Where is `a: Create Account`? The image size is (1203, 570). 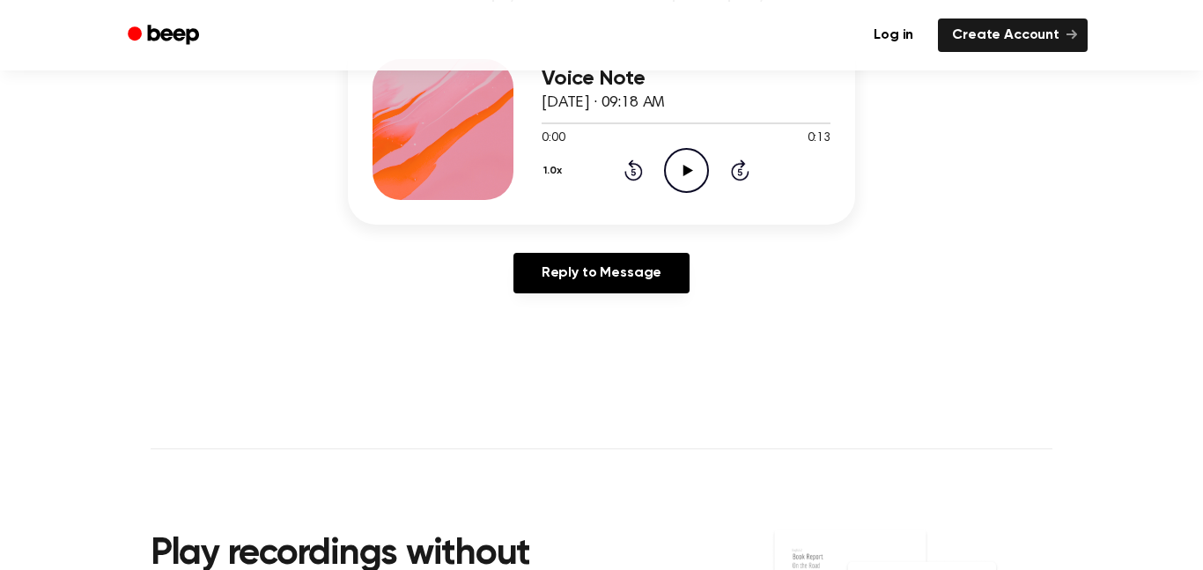
a: Create Account is located at coordinates (1013, 35).